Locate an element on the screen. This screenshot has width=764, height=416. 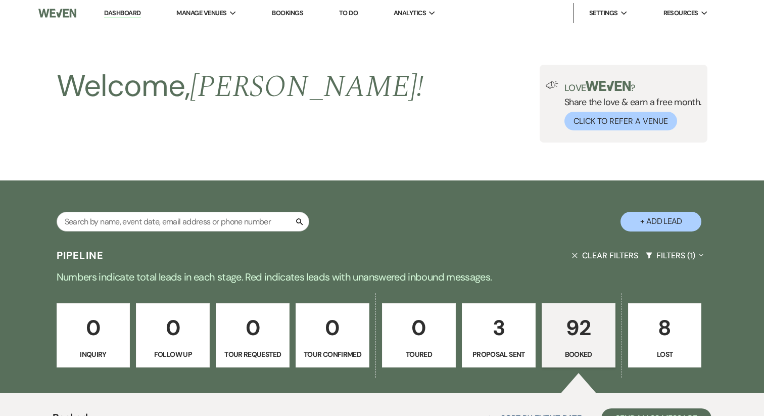
p: 92 is located at coordinates (578, 327).